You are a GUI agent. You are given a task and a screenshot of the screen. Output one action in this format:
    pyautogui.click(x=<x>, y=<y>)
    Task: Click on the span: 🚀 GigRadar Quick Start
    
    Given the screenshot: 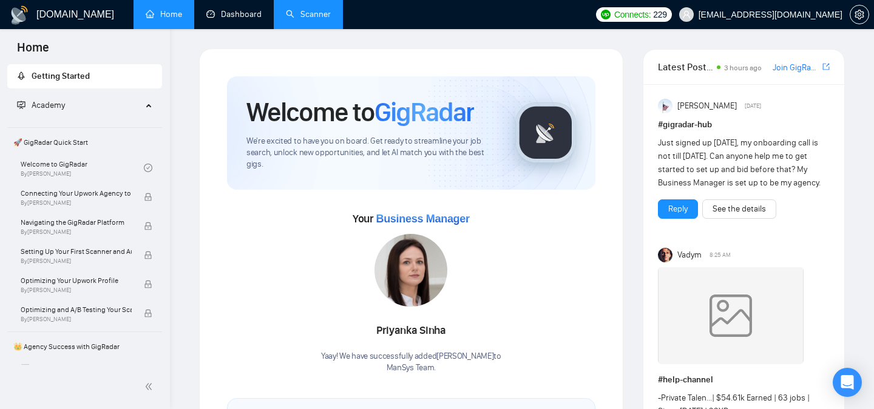 What is the action you would take?
    pyautogui.click(x=84, y=143)
    